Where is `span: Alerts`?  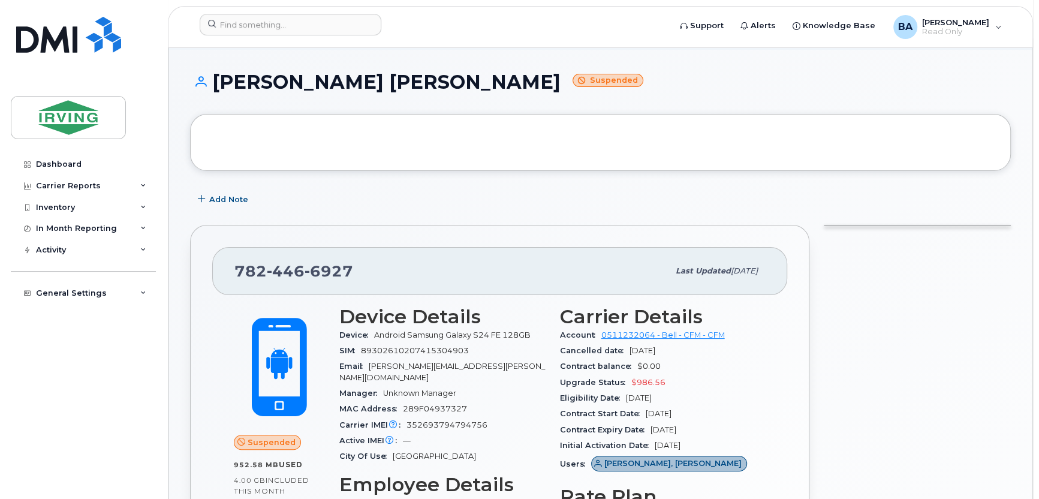
span: Alerts is located at coordinates (763, 26).